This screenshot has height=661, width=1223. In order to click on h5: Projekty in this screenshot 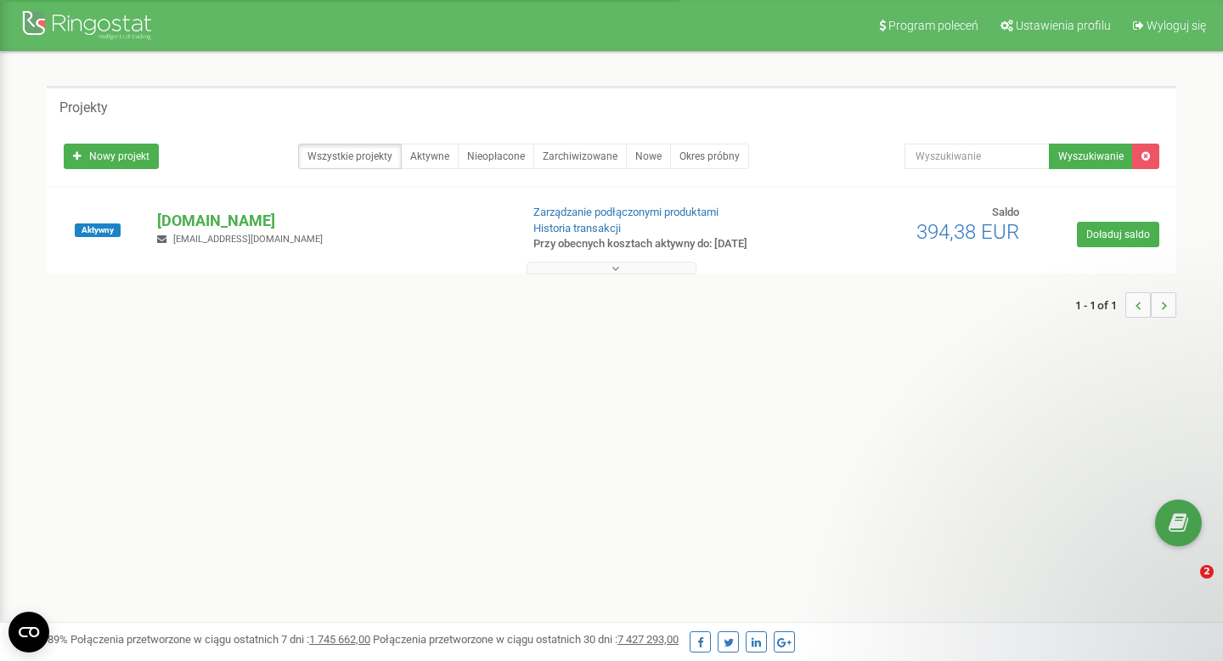, I will do `click(83, 108)`.